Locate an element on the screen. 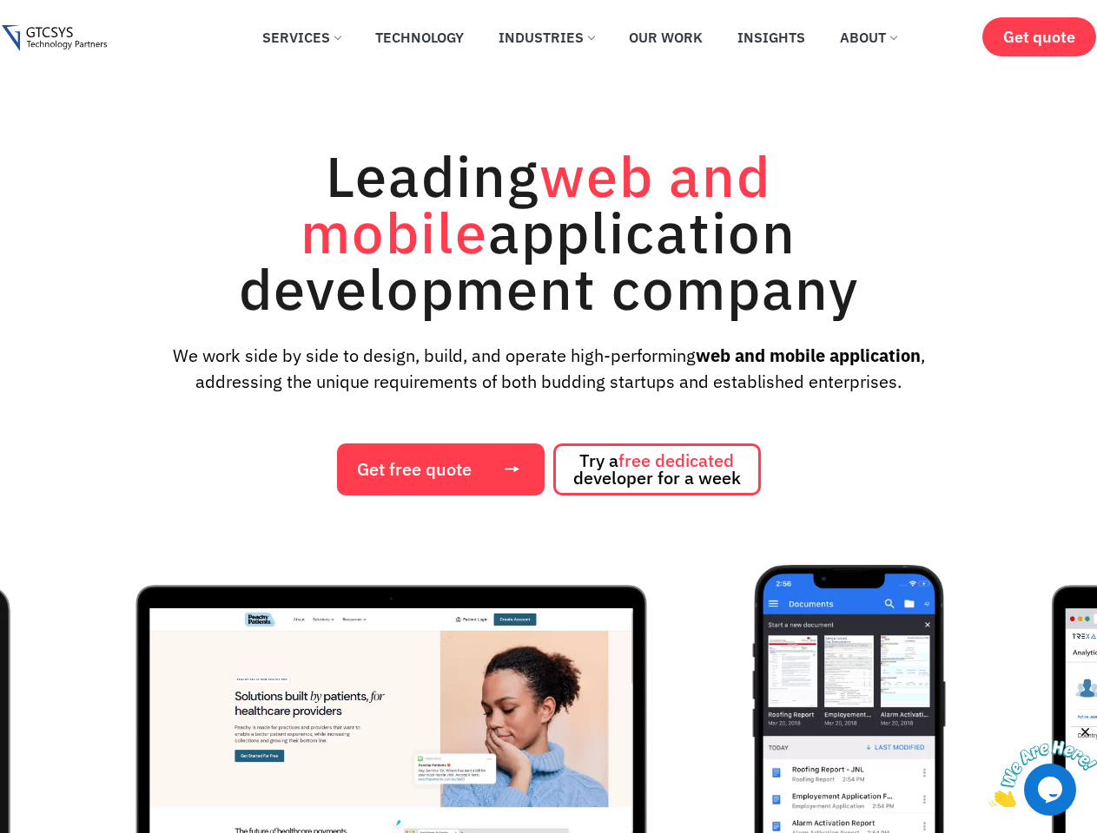 The image size is (1097, 833). a: About is located at coordinates (867, 37).